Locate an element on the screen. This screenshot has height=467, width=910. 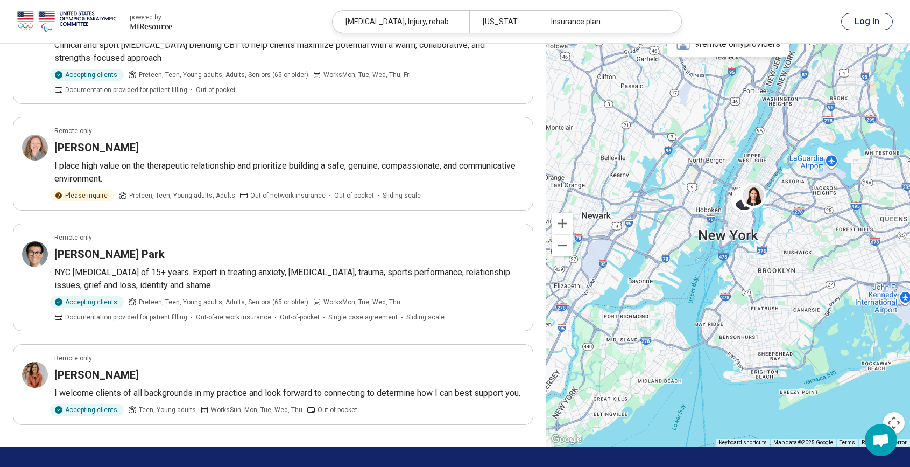
div: Please inquire is located at coordinates (82, 195).